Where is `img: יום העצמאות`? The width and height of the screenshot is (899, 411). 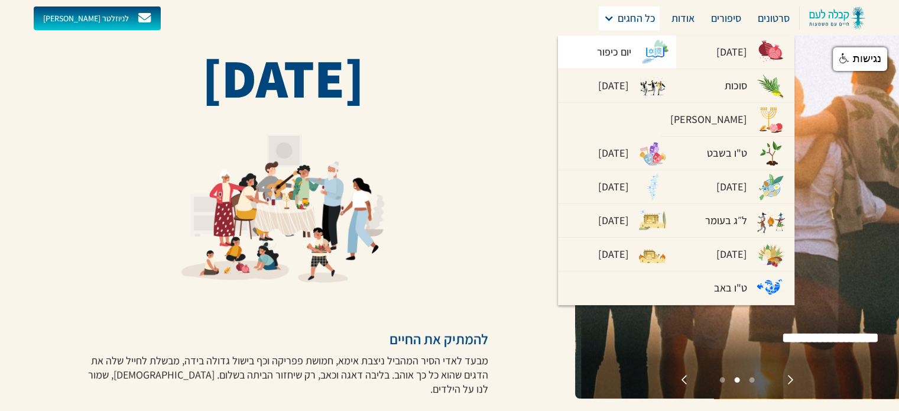 img: יום העצמאות is located at coordinates (648, 187).